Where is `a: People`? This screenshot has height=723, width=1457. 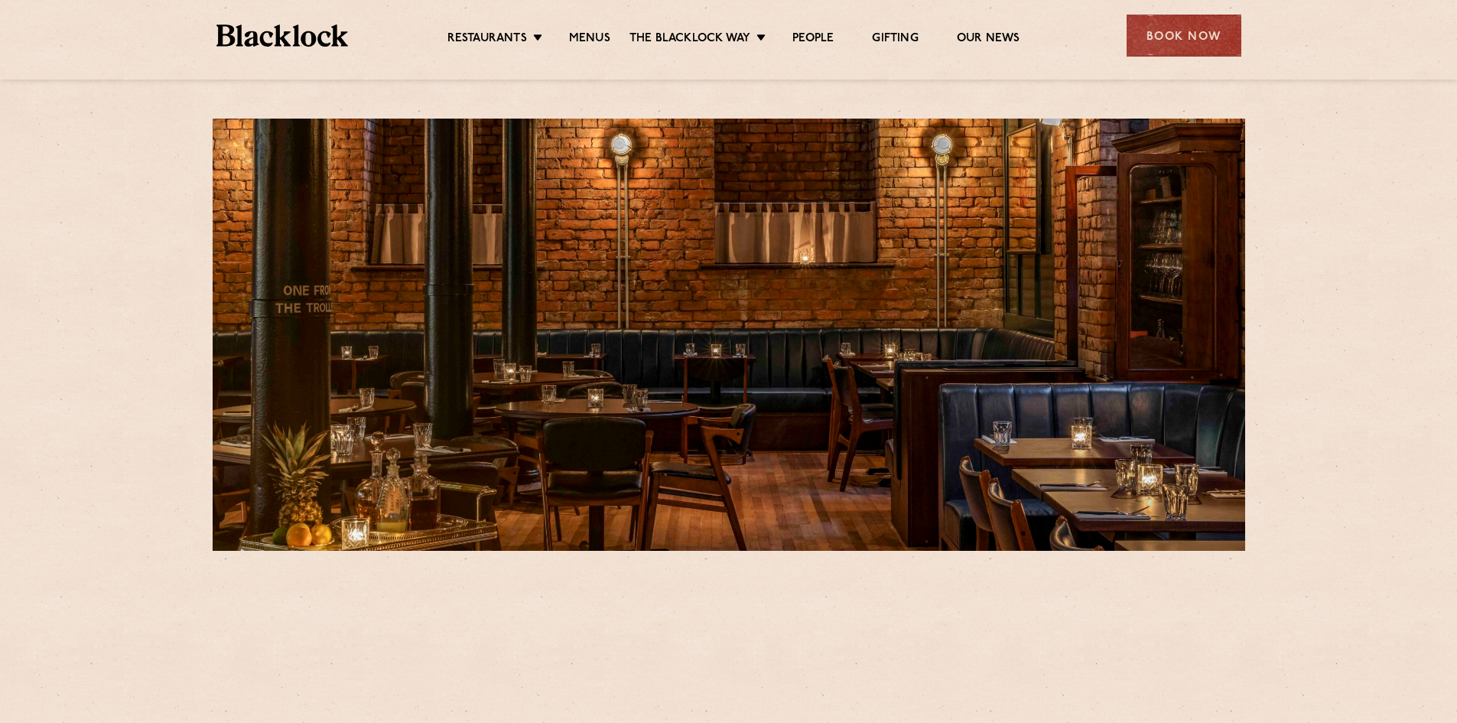
a: People is located at coordinates (813, 40).